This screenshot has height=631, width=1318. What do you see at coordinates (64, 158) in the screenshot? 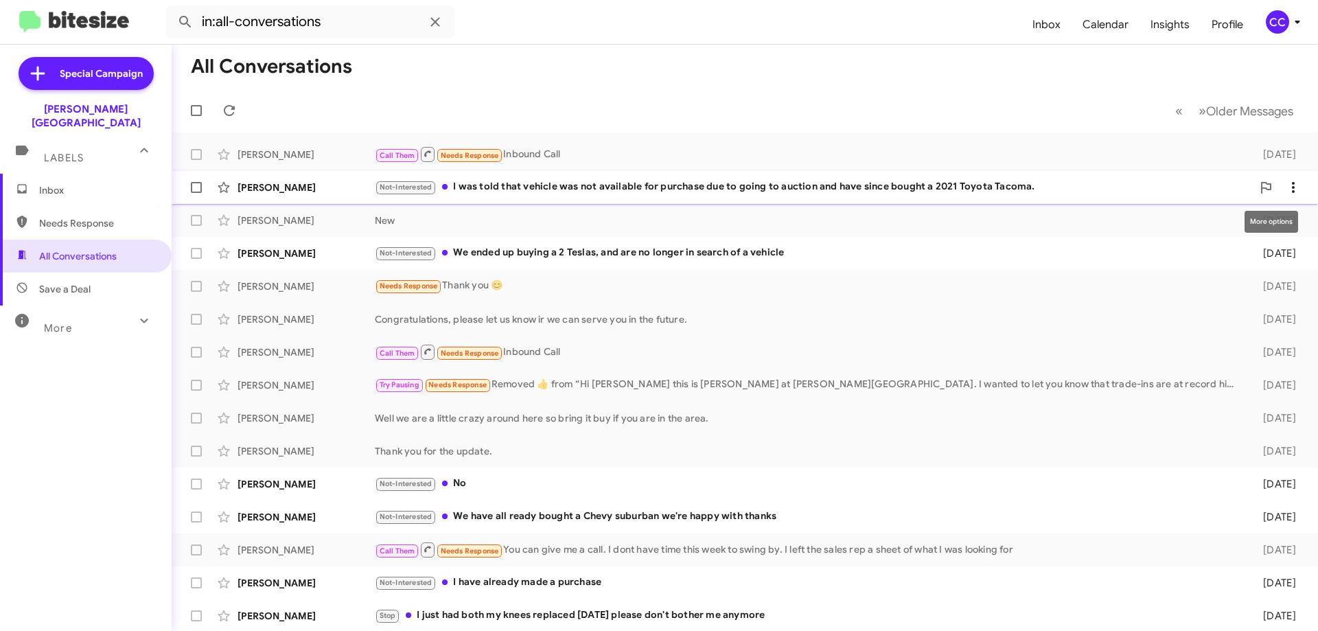
I see `span: Labels` at bounding box center [64, 158].